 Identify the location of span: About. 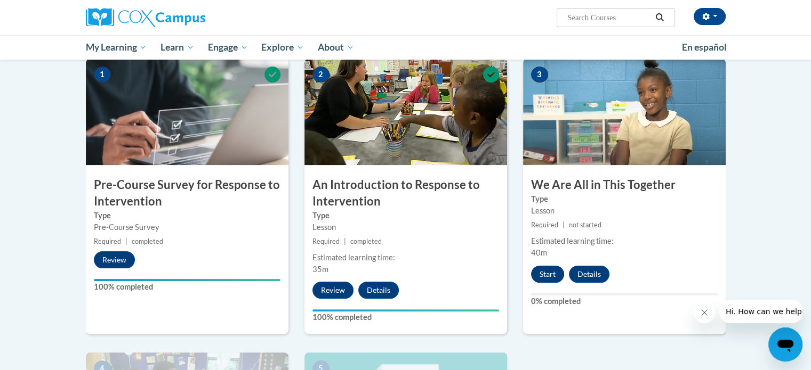
(336, 47).